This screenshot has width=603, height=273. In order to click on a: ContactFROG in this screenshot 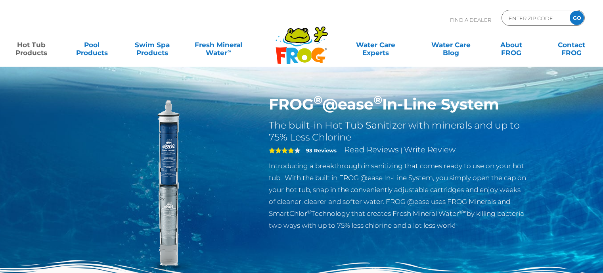, I will do `click(571, 45)`.